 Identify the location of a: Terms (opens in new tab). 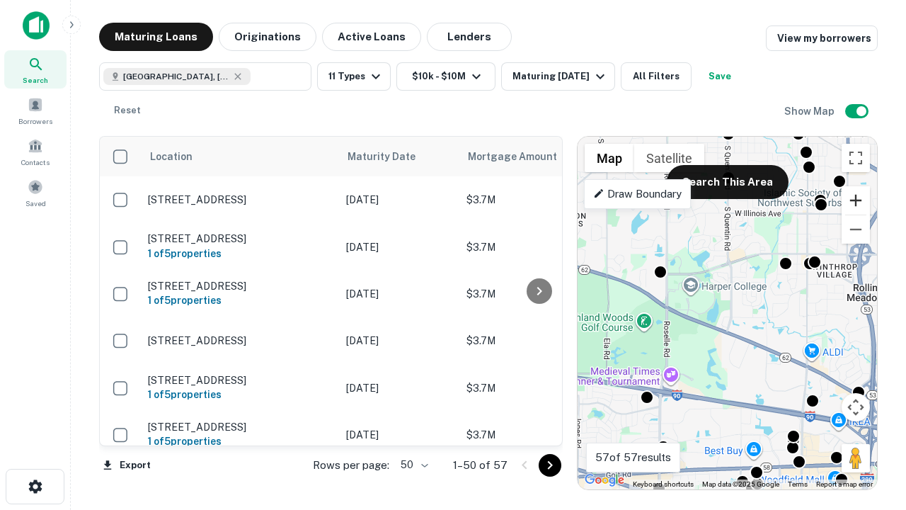
(798, 484).